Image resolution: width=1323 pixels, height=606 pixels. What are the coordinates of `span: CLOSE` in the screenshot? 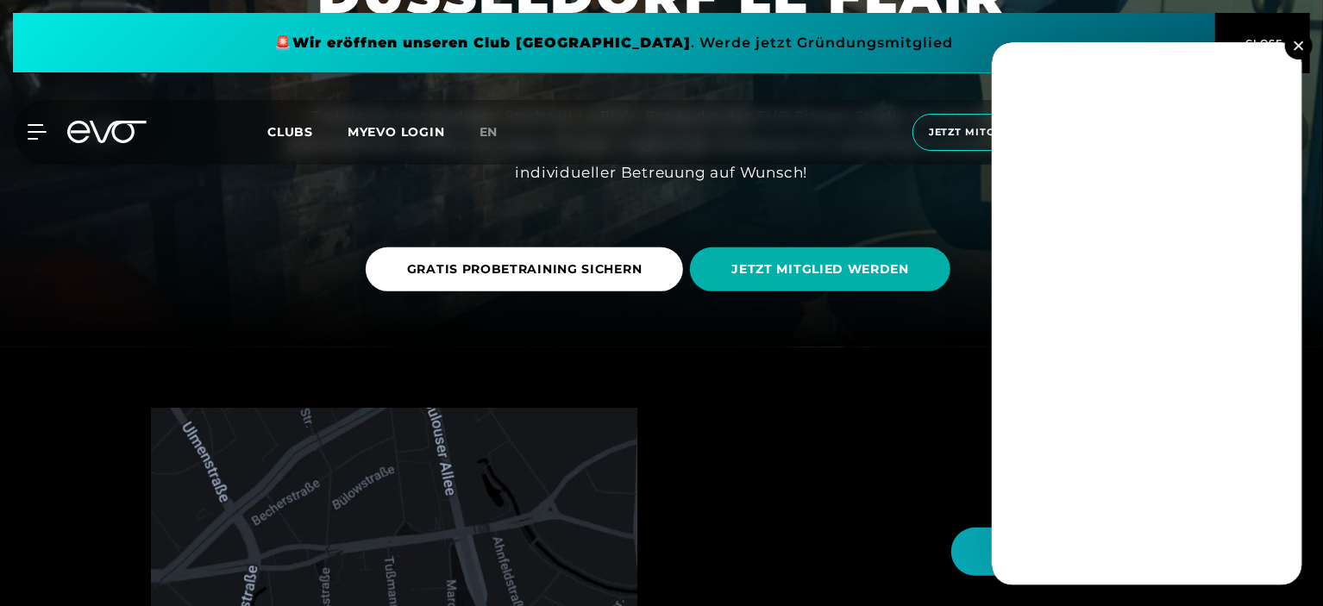 It's located at (1263, 43).